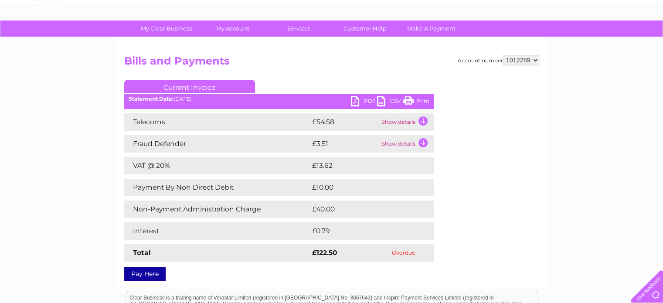 This screenshot has height=303, width=663. I want to click on td: Overdue, so click(404, 253).